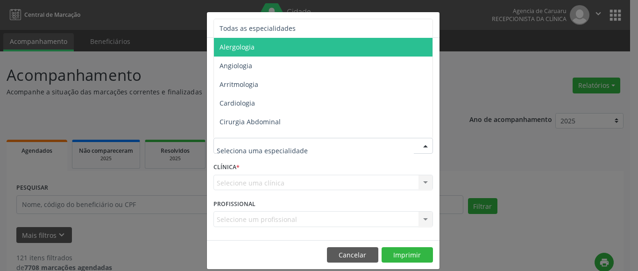  Describe the element at coordinates (315, 150) in the screenshot. I see `input: Seleciona uma especialidade` at that location.